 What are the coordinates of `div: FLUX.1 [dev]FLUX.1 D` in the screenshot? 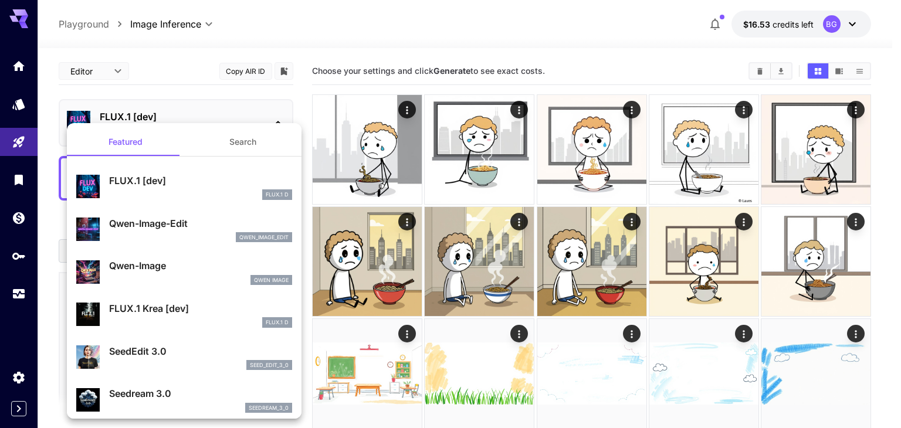 It's located at (184, 186).